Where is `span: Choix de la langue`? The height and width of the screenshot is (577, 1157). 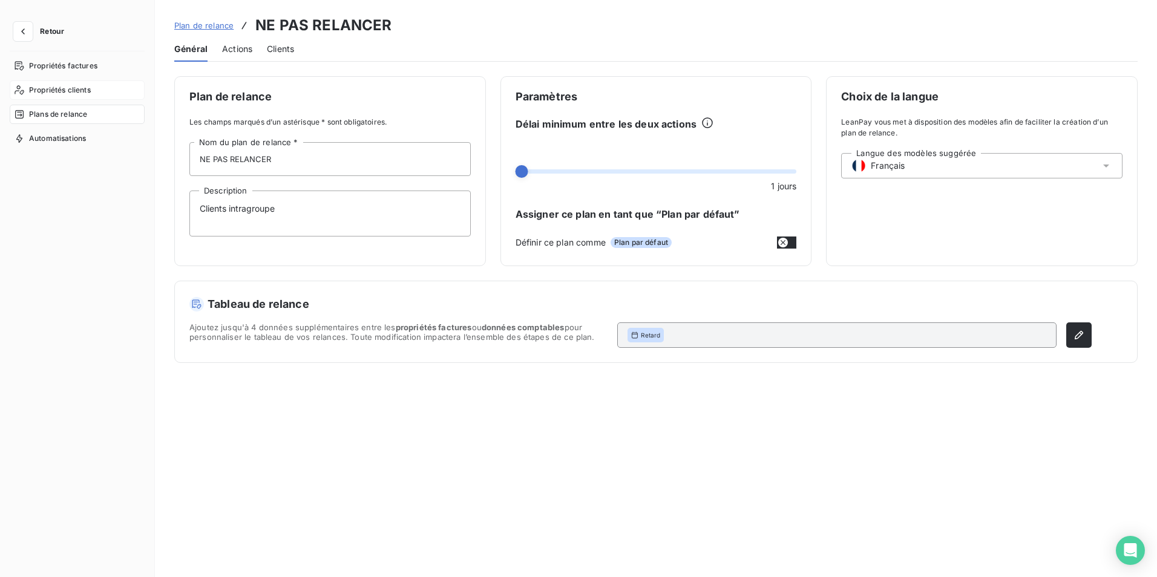
span: Choix de la langue is located at coordinates (981, 97).